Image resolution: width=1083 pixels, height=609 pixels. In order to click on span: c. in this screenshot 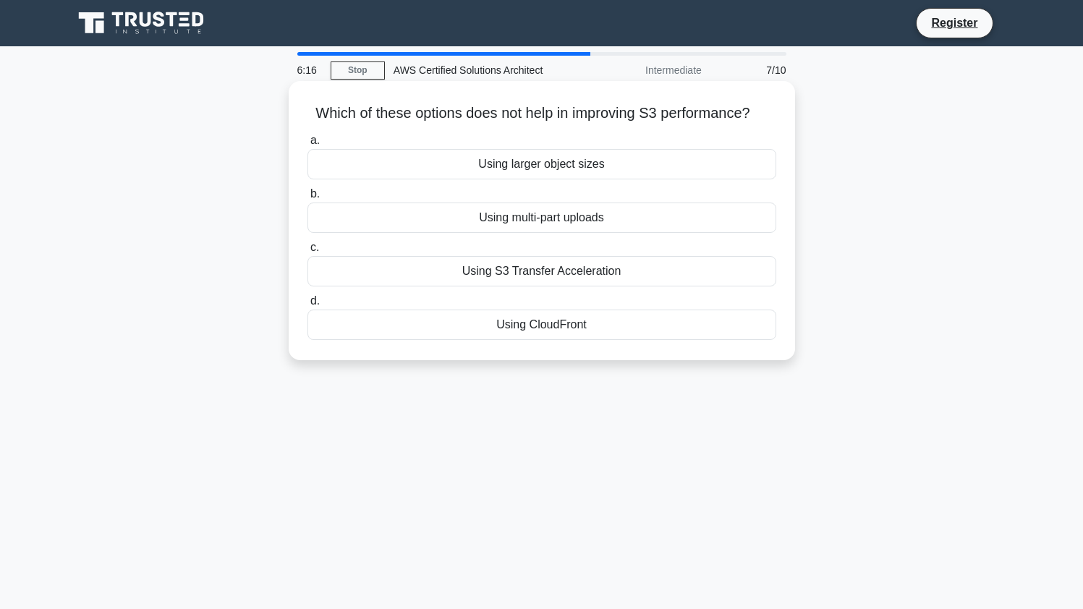, I will do `click(315, 247)`.